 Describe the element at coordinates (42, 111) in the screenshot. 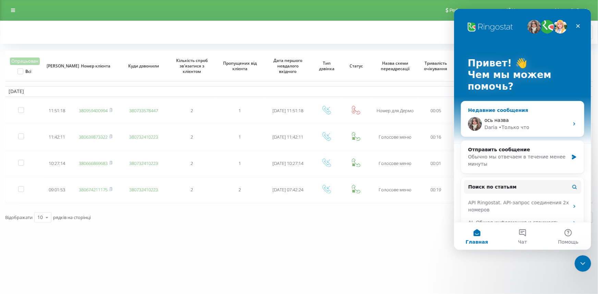

I see `span: ось назва` at that location.